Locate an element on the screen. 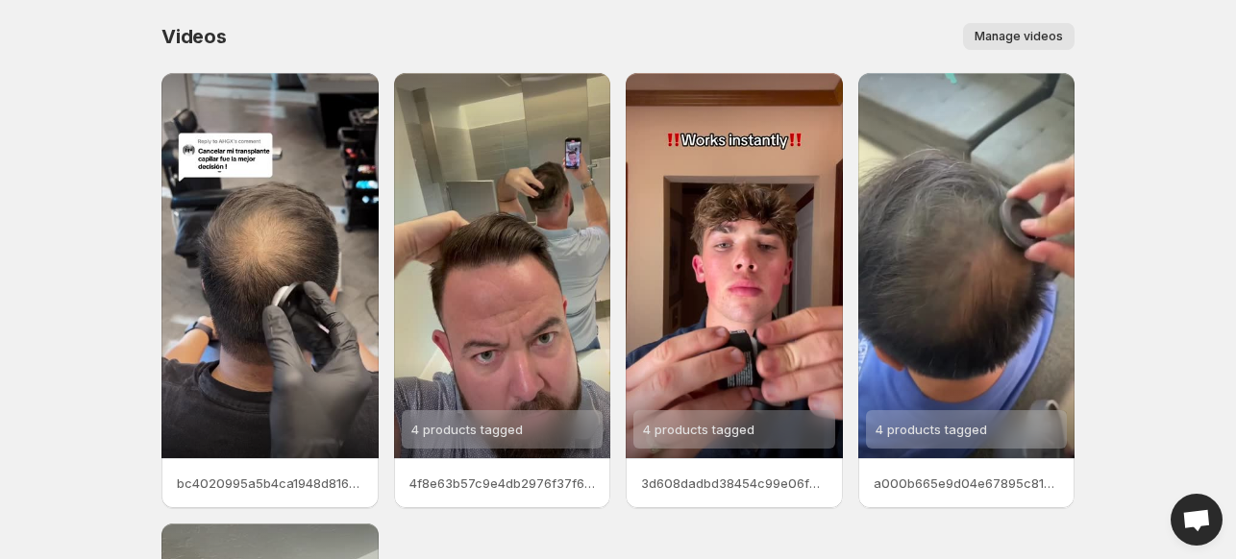 The image size is (1236, 559). span: Videos is located at coordinates (194, 37).